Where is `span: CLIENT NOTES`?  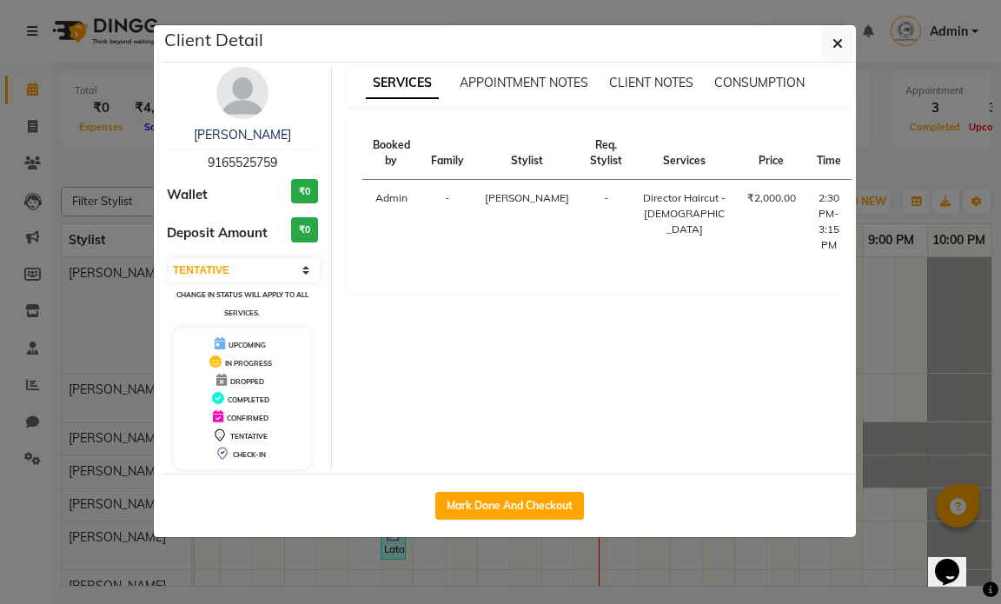 span: CLIENT NOTES is located at coordinates (651, 83).